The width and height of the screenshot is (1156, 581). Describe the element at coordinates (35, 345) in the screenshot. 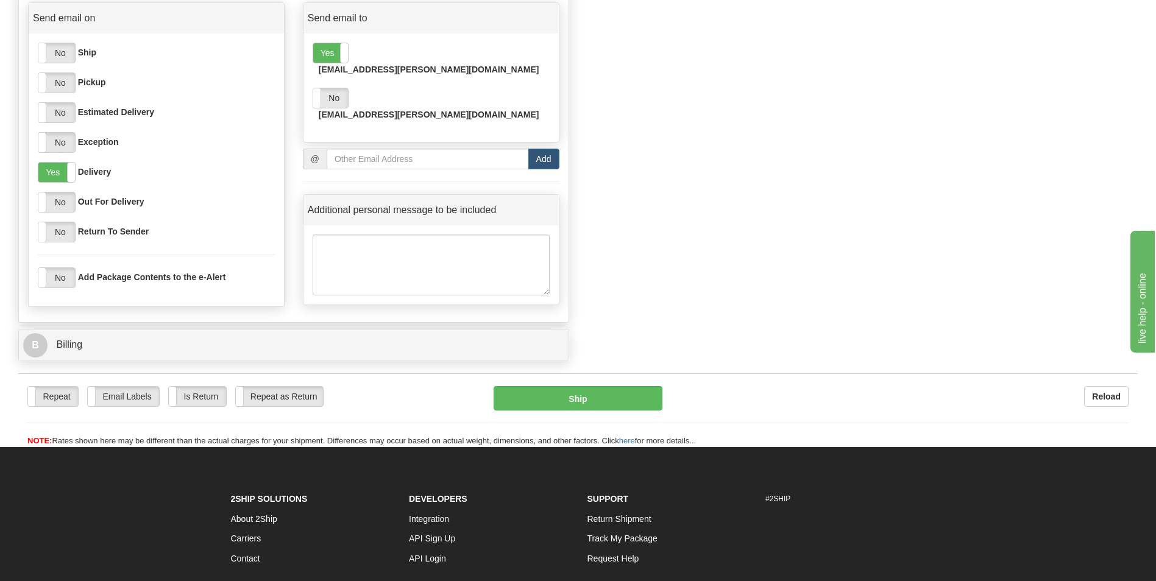

I see `span: B` at that location.